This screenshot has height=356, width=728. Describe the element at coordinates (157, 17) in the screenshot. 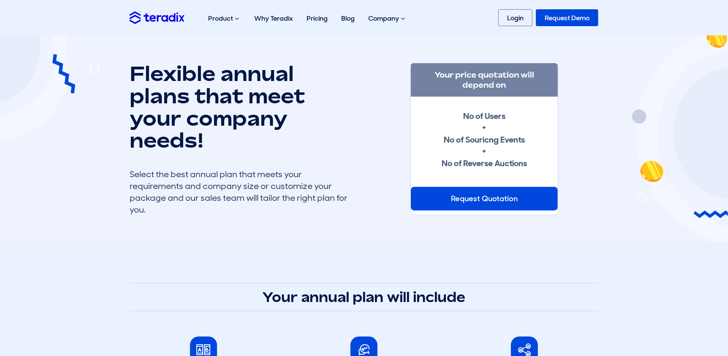

I see `img: Teradix logo` at that location.